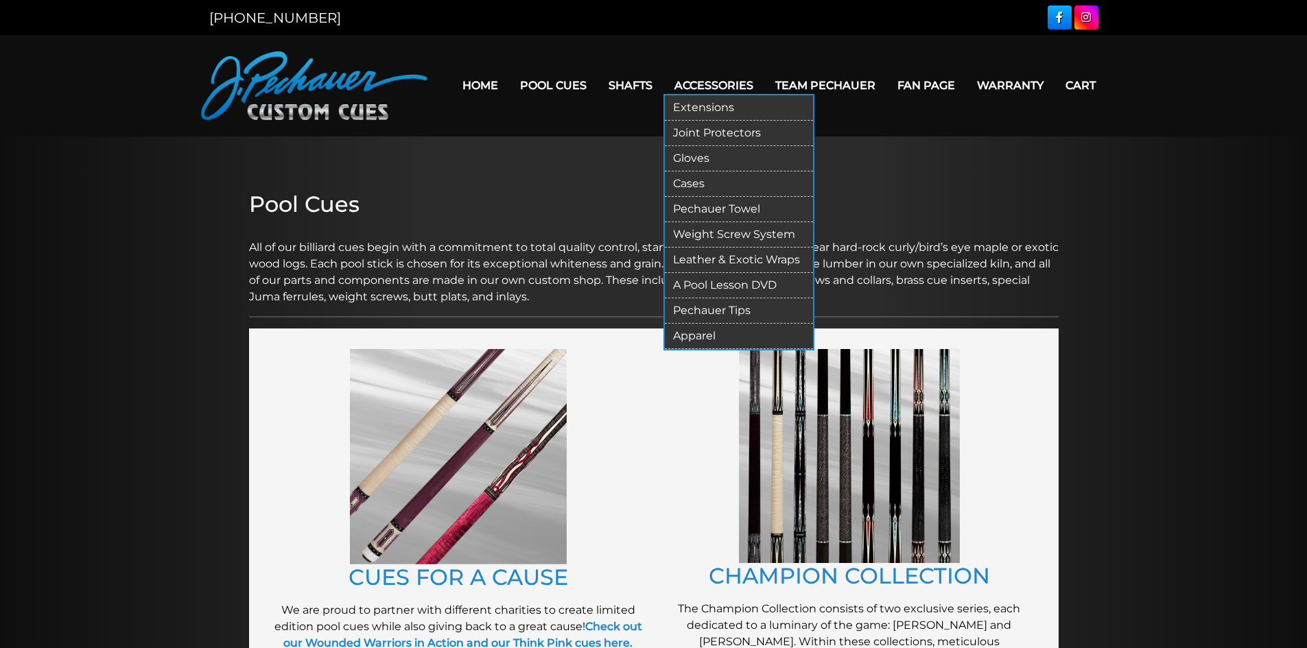 The image size is (1307, 648). I want to click on a: Home, so click(480, 85).